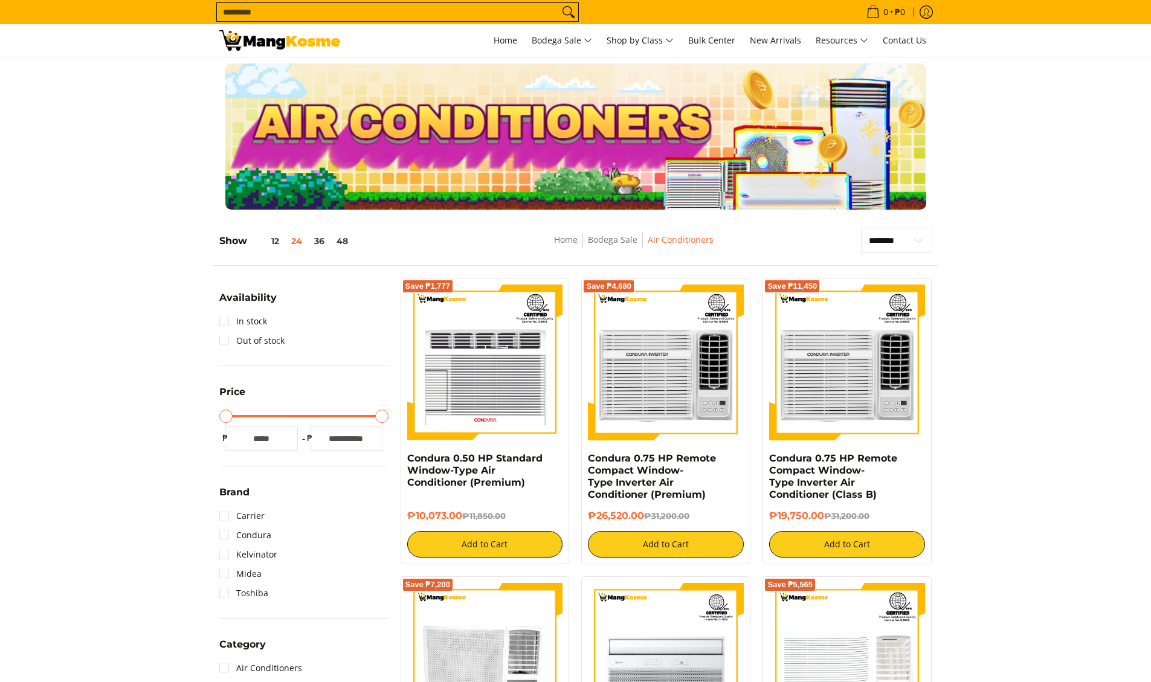 The image size is (1151, 682). Describe the element at coordinates (775, 40) in the screenshot. I see `a: New Arrivals` at that location.